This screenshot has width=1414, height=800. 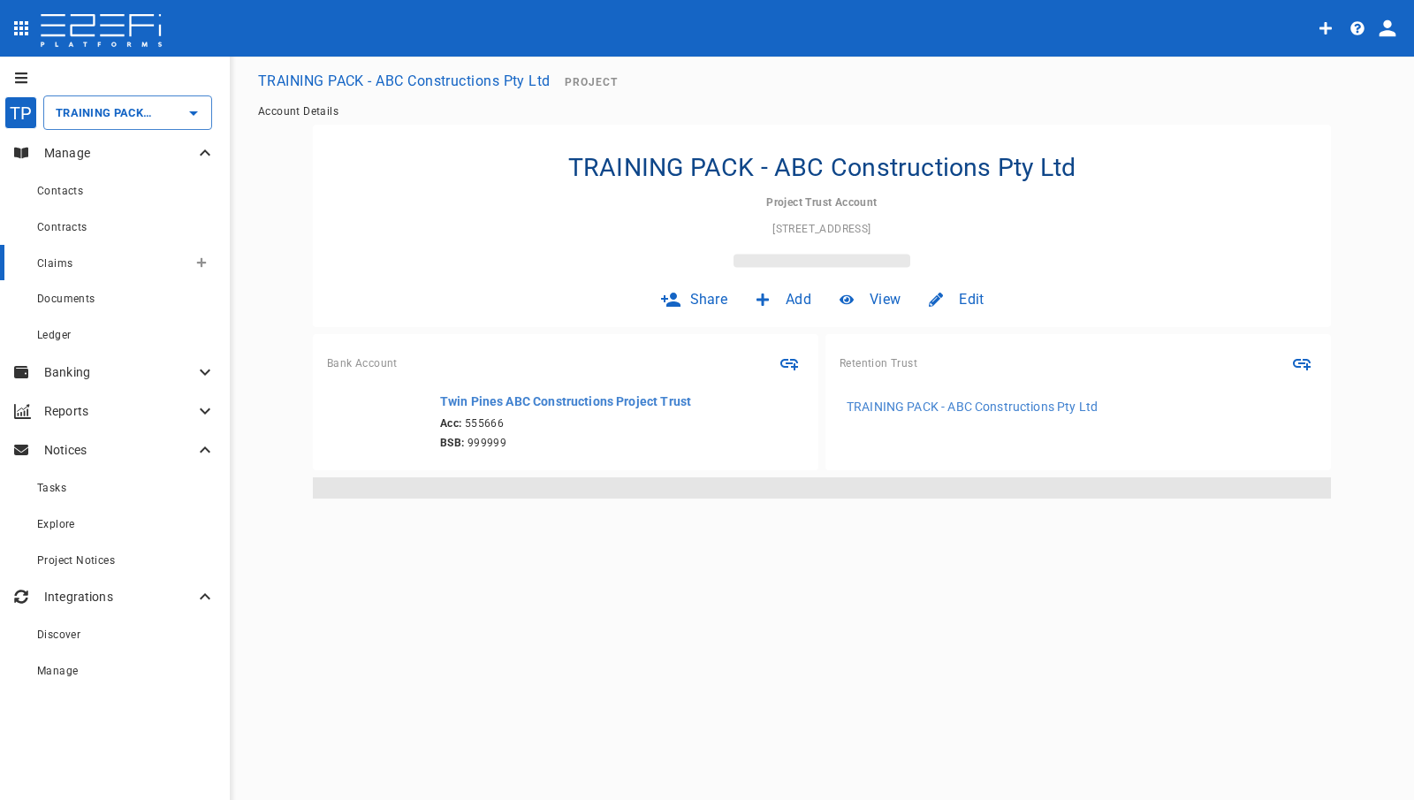 I want to click on button: Create claim, so click(x=202, y=262).